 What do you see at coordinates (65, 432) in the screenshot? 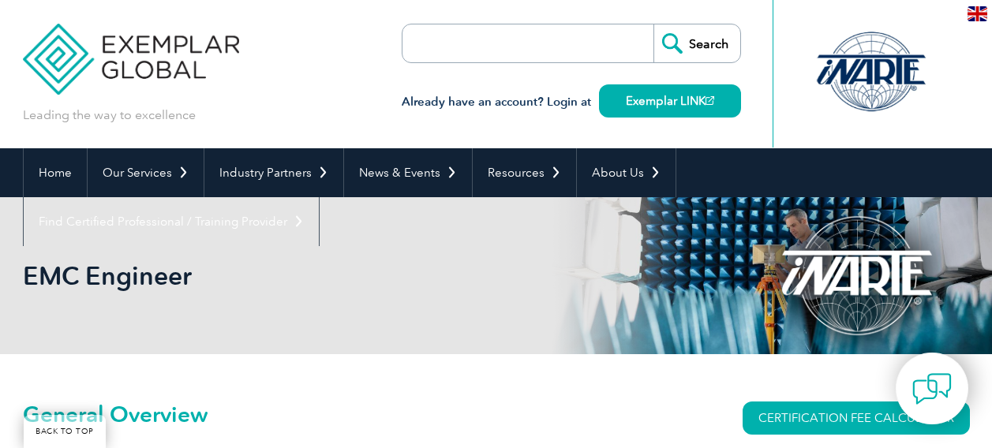
I see `a: BACK TO TOP` at bounding box center [65, 432].